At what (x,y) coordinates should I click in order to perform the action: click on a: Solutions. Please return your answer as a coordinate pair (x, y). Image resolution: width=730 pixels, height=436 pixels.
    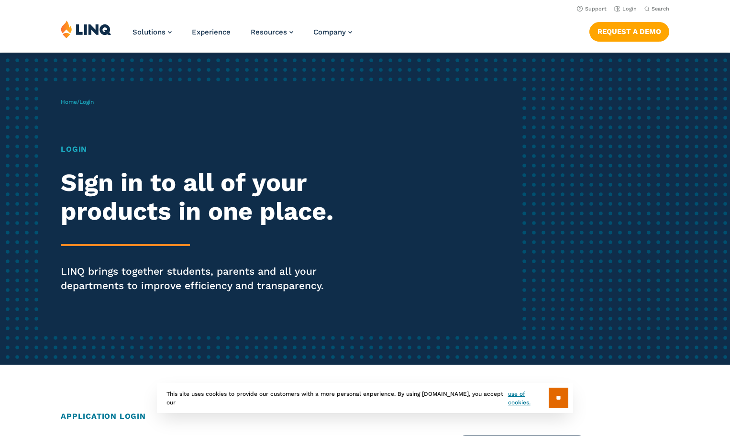
    Looking at the image, I should click on (152, 32).